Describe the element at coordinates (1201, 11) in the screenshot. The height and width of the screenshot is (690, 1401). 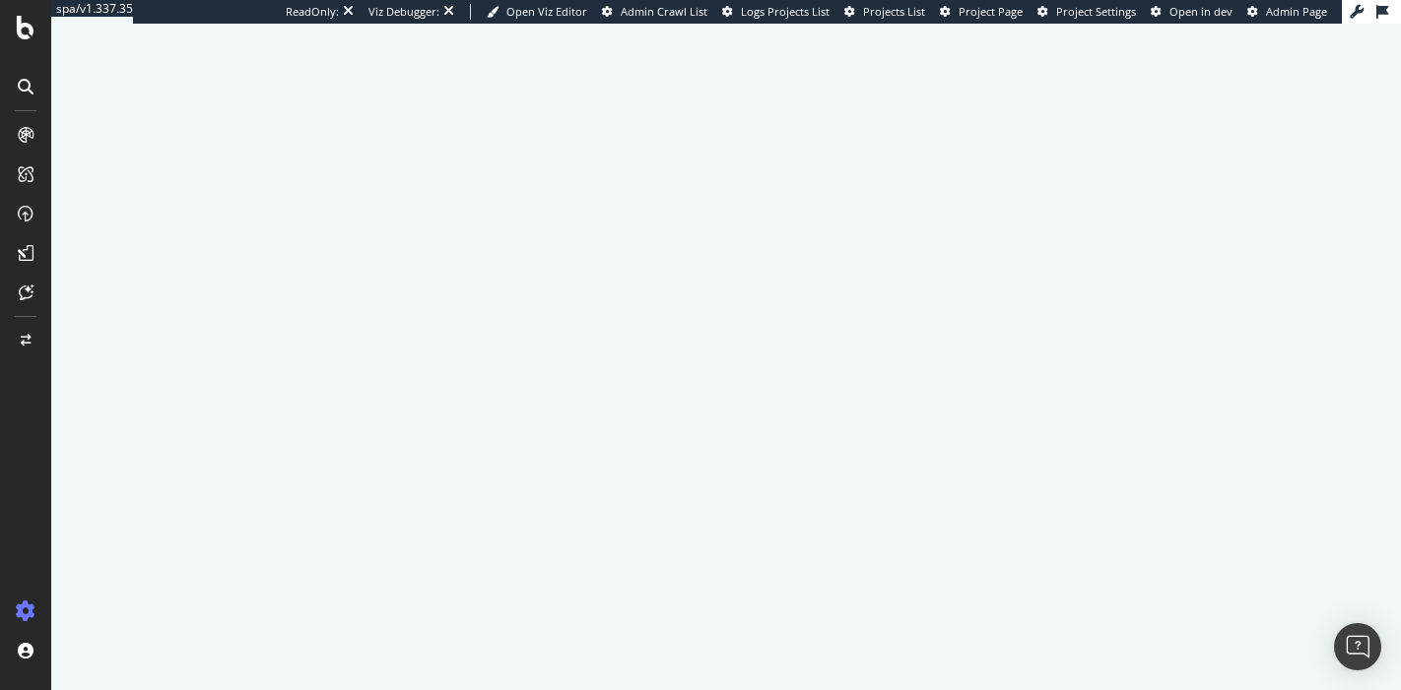
I see `span: Open in dev` at that location.